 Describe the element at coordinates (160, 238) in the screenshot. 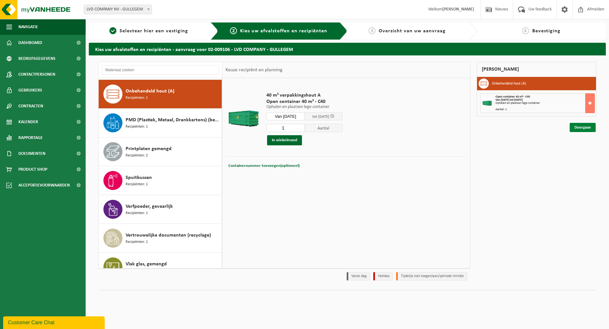

I see `button: Vertrouwelijke documenten (recyclage) Recipiënten: 1` at that location.